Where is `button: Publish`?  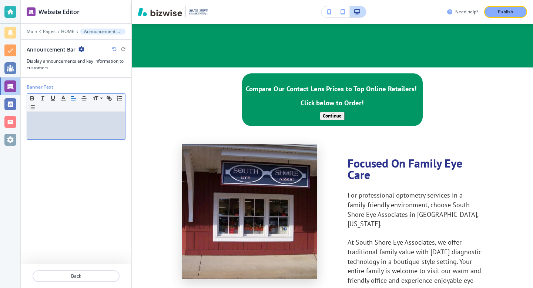
button: Publish is located at coordinates (506, 12).